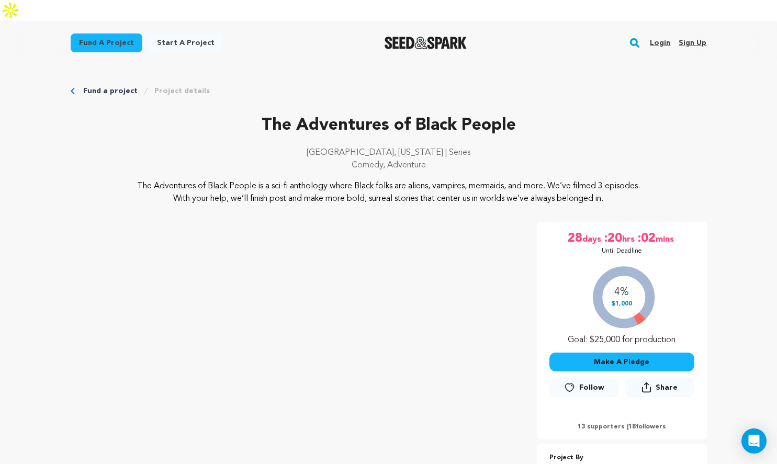  Describe the element at coordinates (388, 193) in the screenshot. I see `p: The Adventures of Black People is a sci-fi anthology where Black folks are aliens, vampires, merm...` at that location.